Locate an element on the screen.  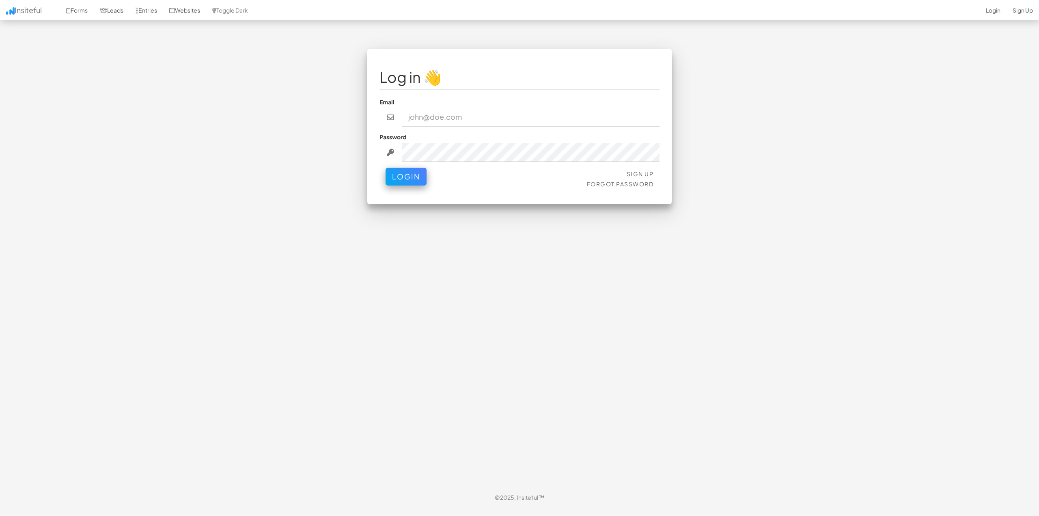
a: Sign Up is located at coordinates (640, 174).